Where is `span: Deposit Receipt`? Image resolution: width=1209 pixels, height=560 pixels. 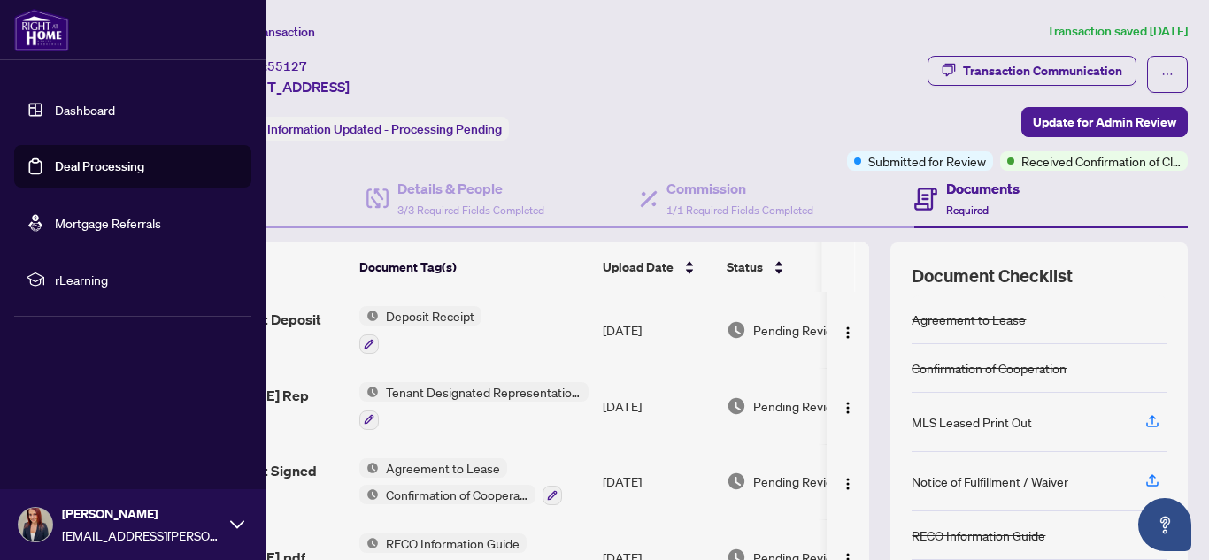
span: Deposit Receipt is located at coordinates (430, 316).